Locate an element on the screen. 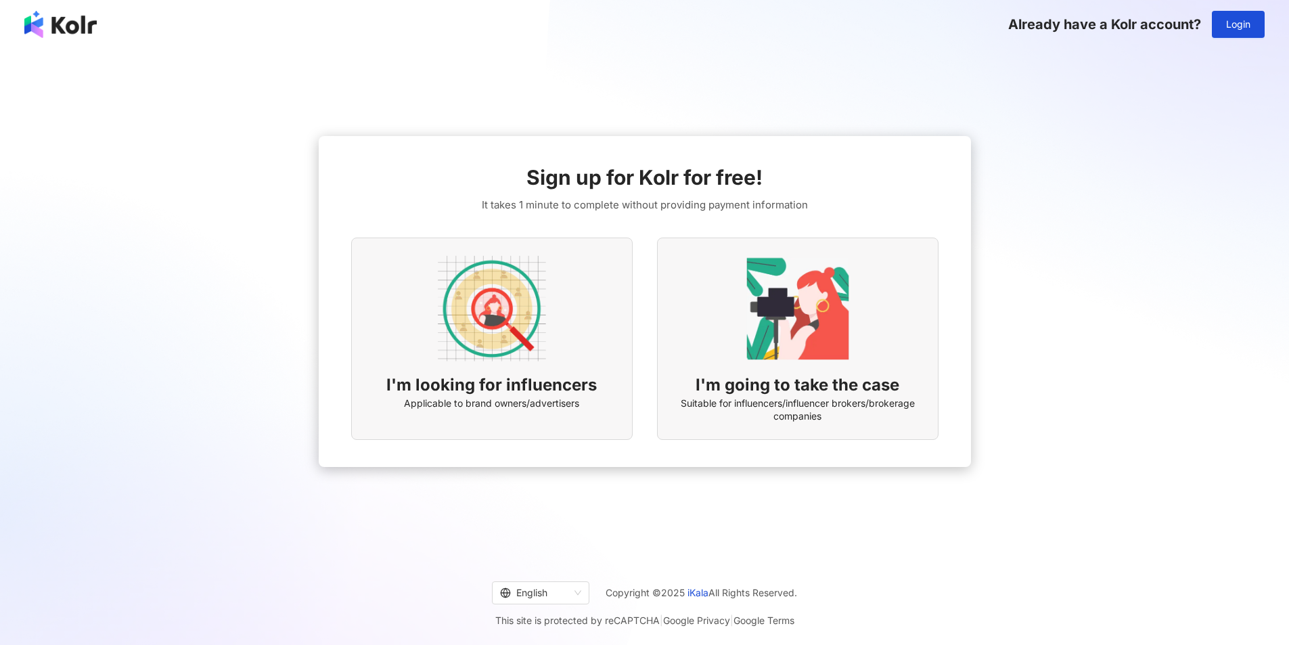 The image size is (1289, 645). span: Sign up for Kolr for free! is located at coordinates (644, 177).